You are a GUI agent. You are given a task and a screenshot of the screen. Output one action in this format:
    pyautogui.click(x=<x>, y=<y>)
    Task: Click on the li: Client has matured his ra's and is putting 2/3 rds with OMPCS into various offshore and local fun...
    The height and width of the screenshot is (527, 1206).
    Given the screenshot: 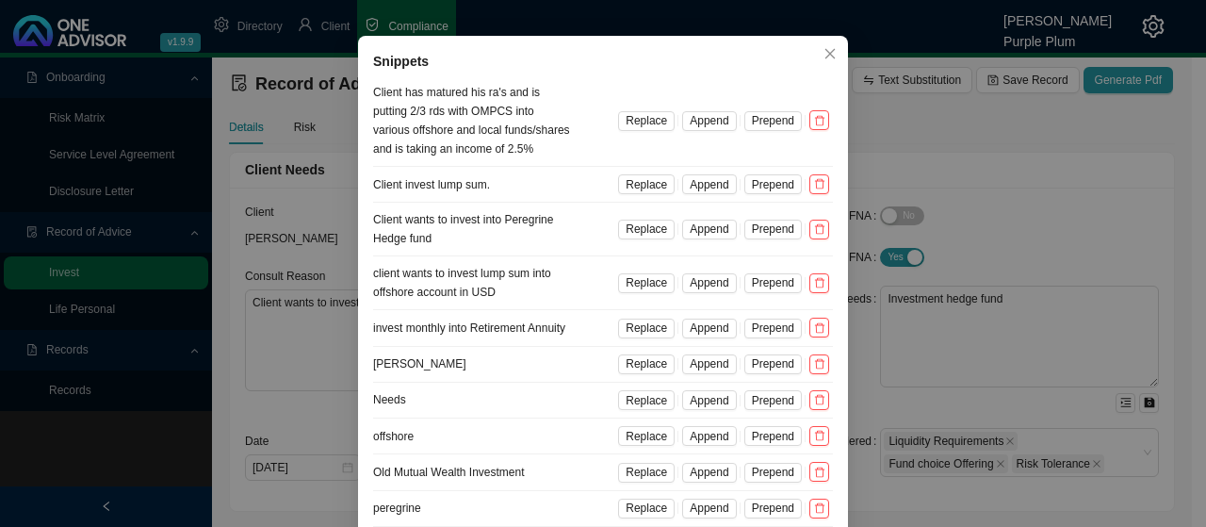 What is the action you would take?
    pyautogui.click(x=603, y=121)
    